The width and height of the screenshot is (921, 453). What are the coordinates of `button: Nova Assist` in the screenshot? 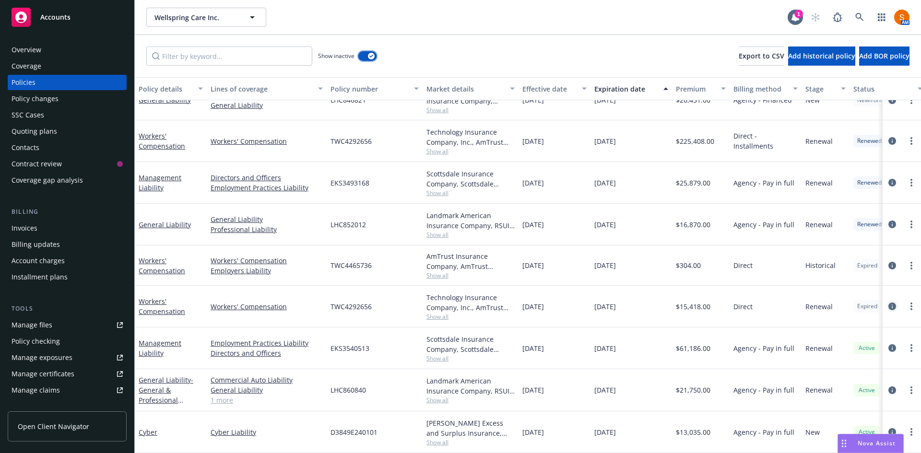 It's located at (871, 444).